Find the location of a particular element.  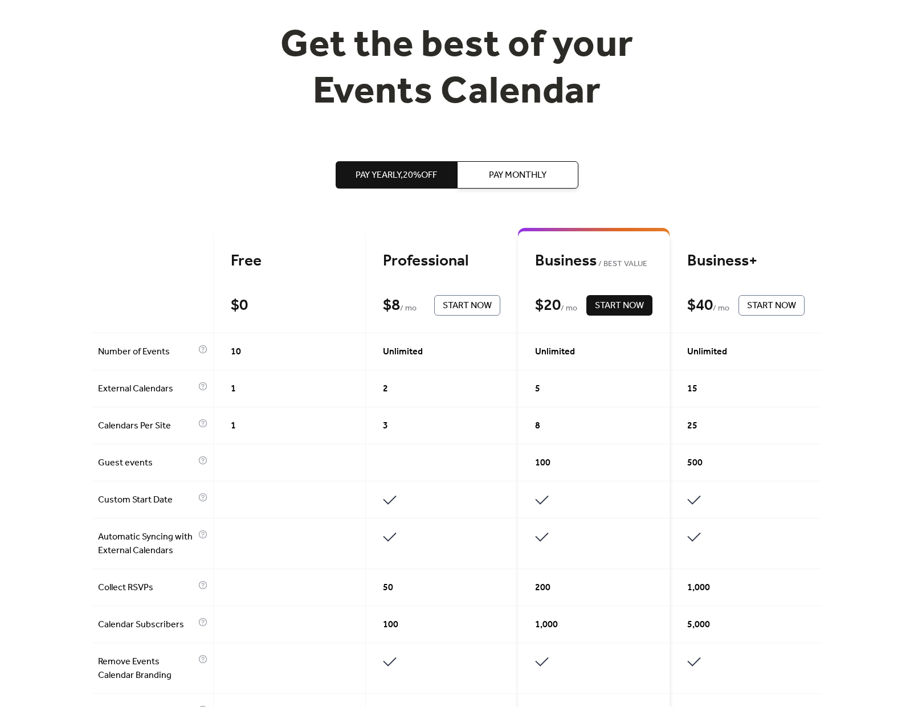

span: 2 is located at coordinates (385, 389).